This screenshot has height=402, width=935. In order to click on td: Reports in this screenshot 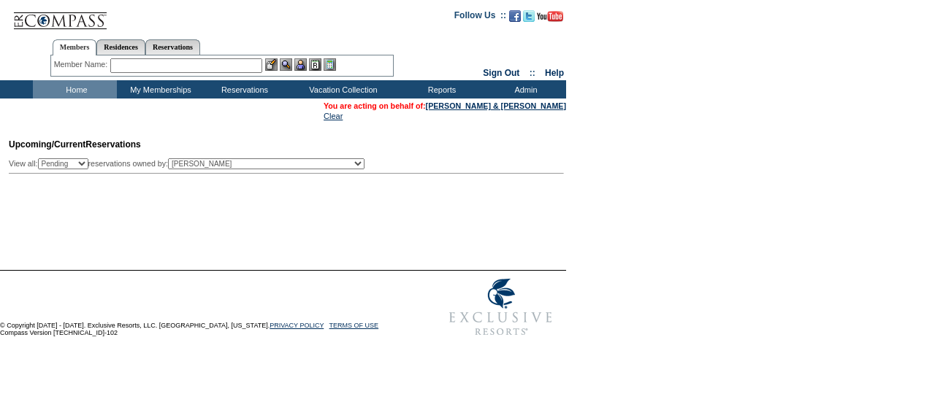, I will do `click(440, 89)`.